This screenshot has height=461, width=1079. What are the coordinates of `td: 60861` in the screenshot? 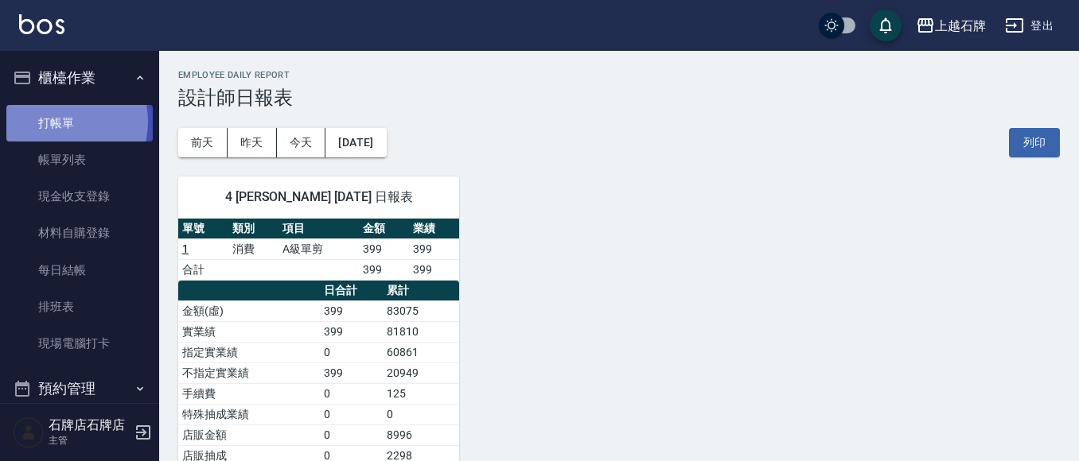 It's located at (421, 352).